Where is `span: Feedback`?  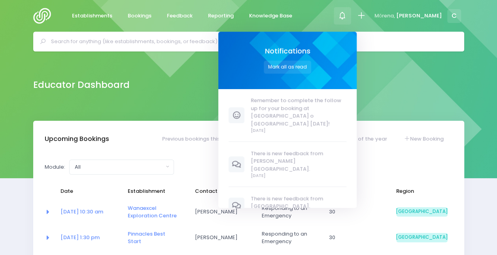
span: Feedback is located at coordinates (180, 16).